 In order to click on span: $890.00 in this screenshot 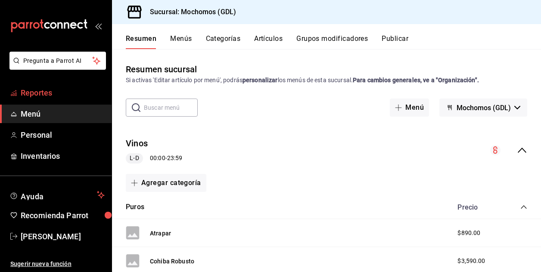, I will do `click(469, 233)`.